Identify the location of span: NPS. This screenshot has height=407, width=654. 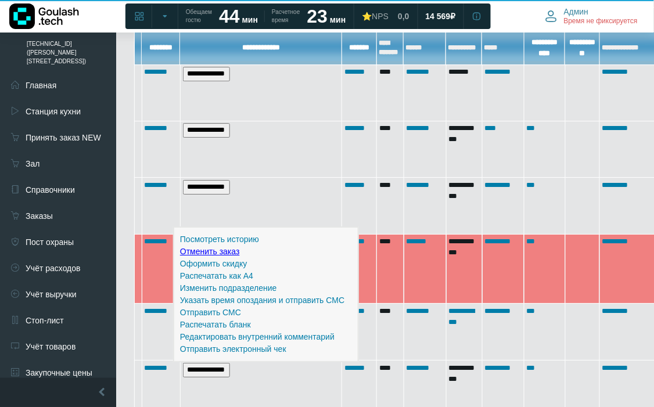
(380, 16).